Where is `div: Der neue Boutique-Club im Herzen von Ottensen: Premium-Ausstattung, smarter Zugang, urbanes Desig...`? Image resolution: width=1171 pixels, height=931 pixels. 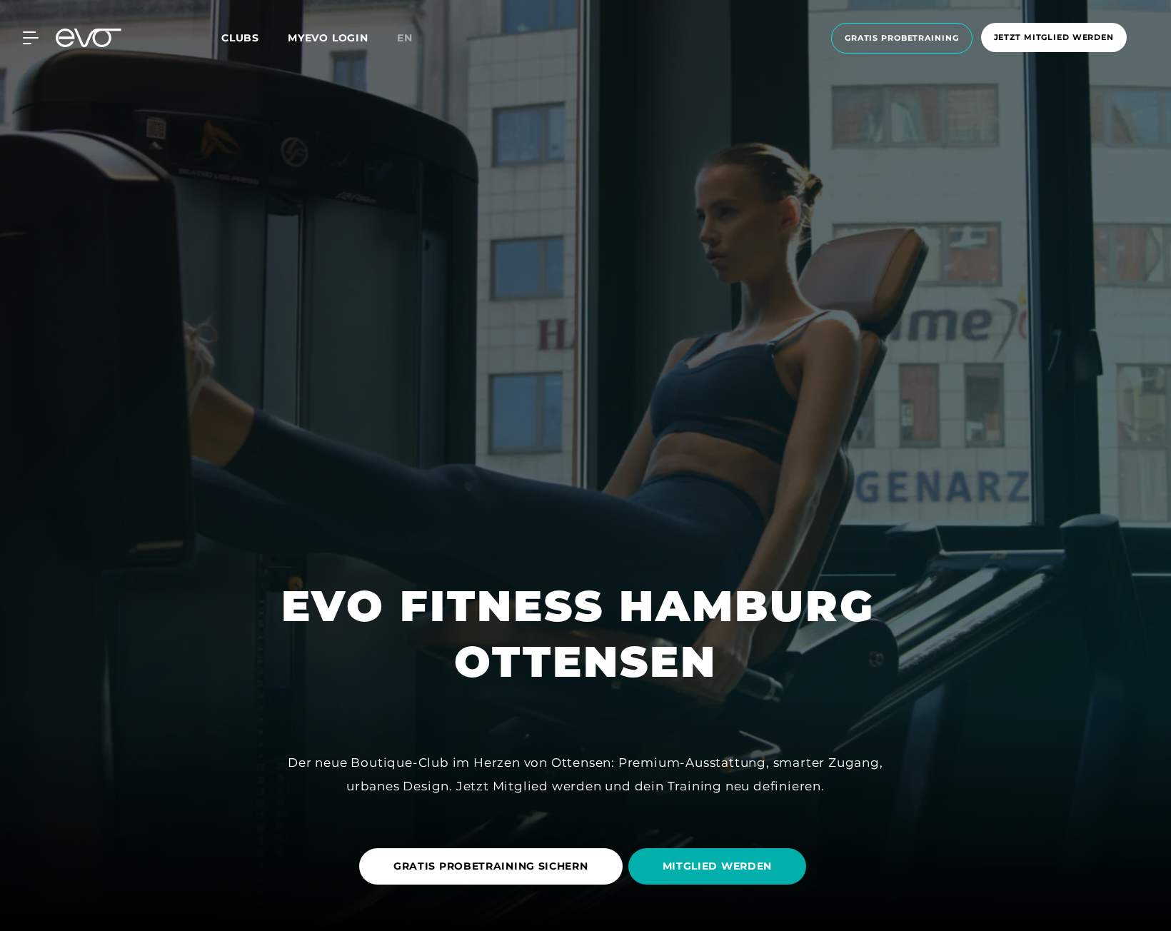
div: Der neue Boutique-Club im Herzen von Ottensen: Premium-Ausstattung, smarter Zugang, urbanes Desig... is located at coordinates (586, 774).